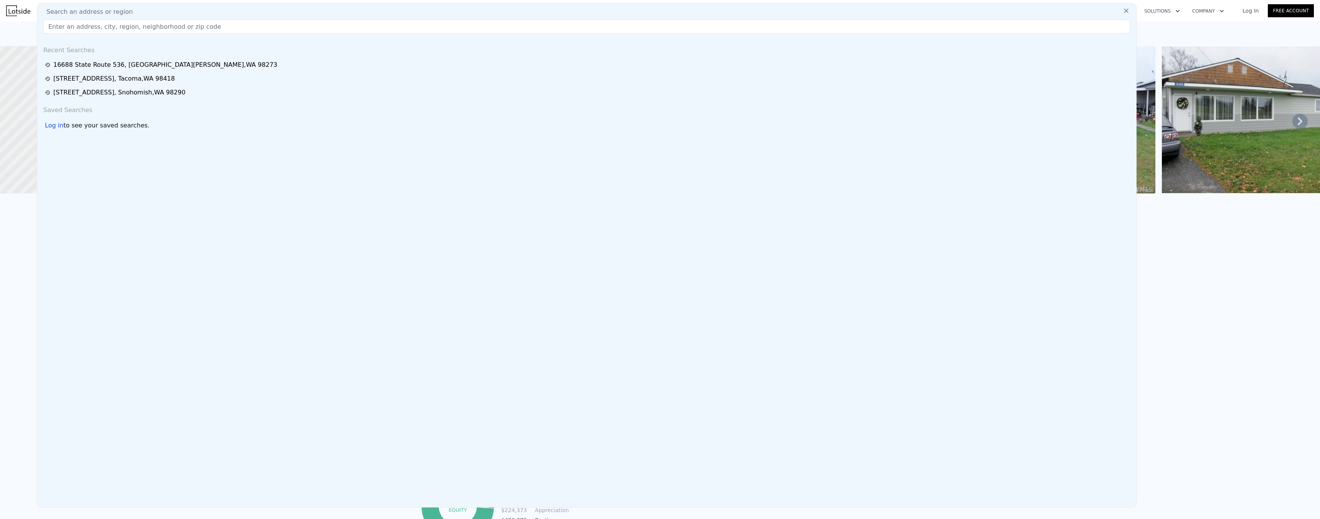 This screenshot has width=1320, height=519. Describe the element at coordinates (514, 510) in the screenshot. I see `td: $224,373` at that location.